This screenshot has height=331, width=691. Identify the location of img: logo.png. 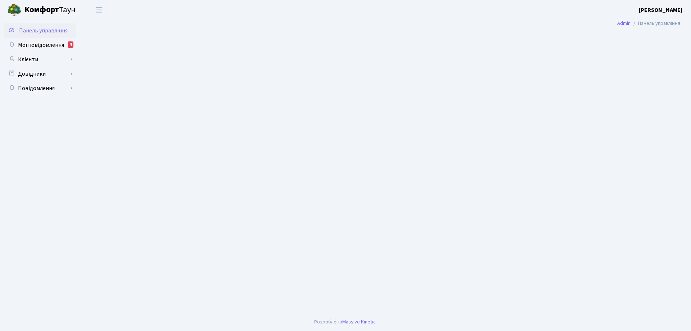
(14, 10).